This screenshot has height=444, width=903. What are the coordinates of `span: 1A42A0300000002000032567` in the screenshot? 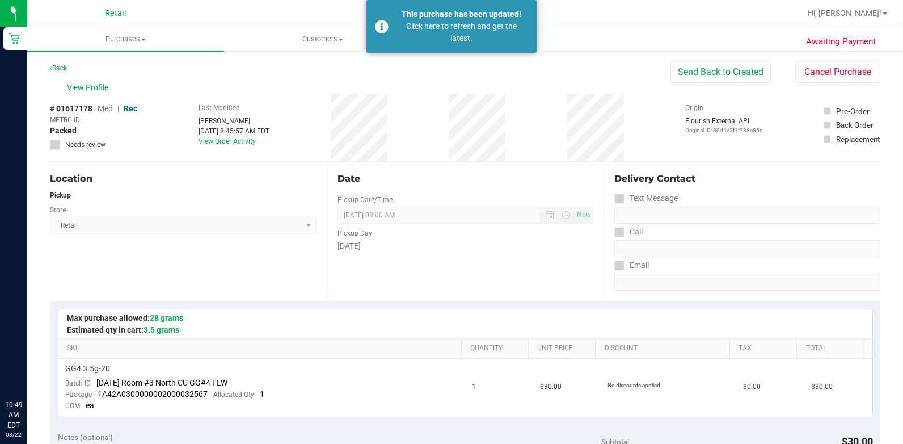 It's located at (153, 394).